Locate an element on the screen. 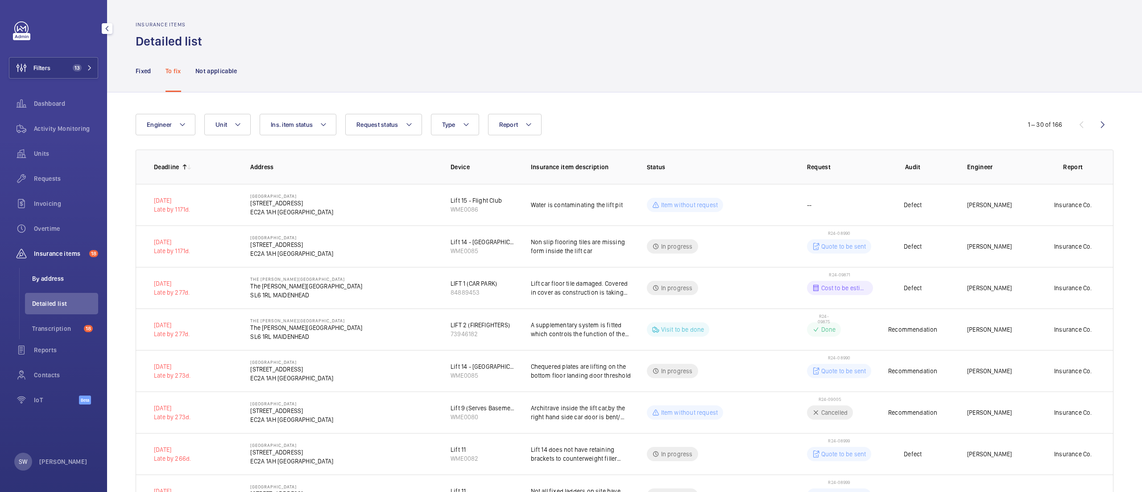 Image resolution: width=1142 pixels, height=492 pixels. div: 73946182 is located at coordinates (480, 334).